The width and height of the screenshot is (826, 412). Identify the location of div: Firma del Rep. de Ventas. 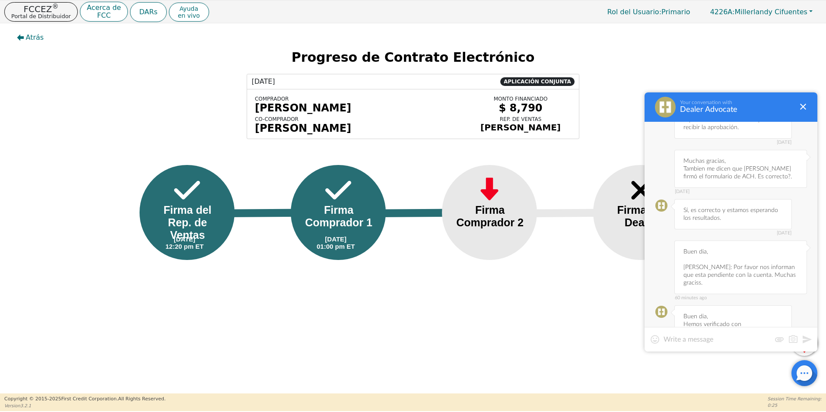
(188, 223).